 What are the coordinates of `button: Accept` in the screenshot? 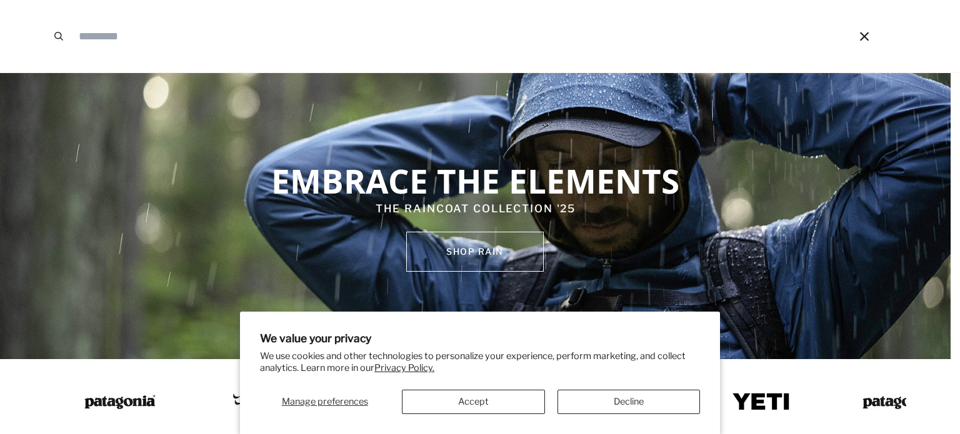 It's located at (473, 402).